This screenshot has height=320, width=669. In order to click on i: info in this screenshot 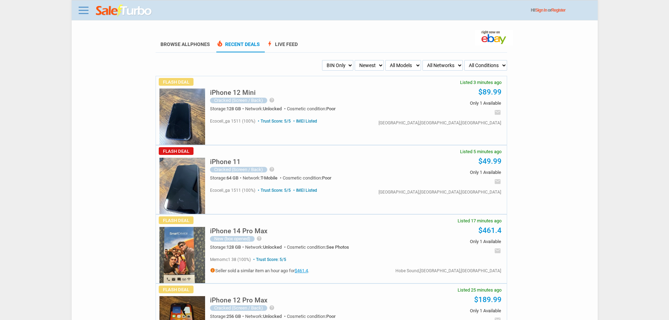, I will do `click(212, 270)`.